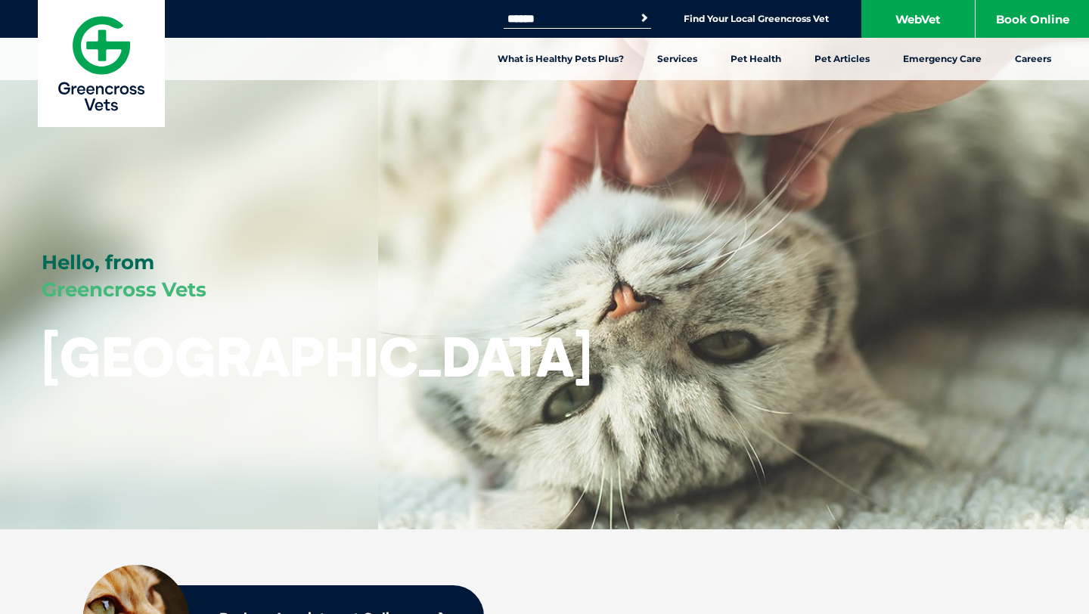 This screenshot has height=614, width=1089. I want to click on a: Pet Health, so click(755, 59).